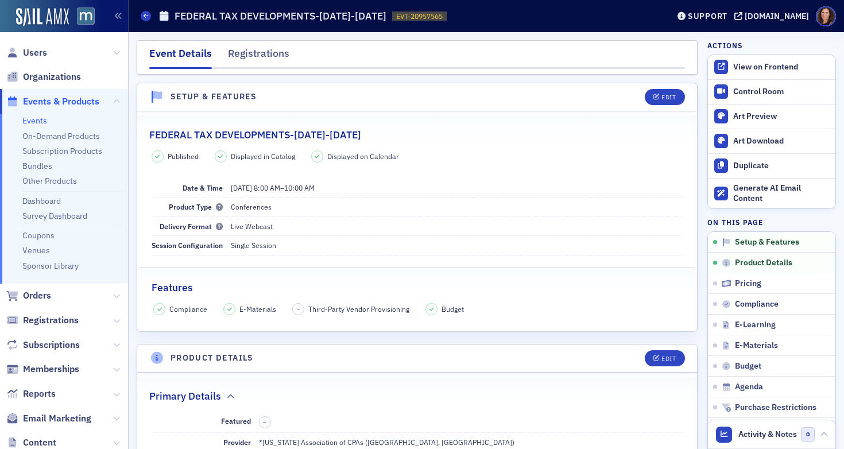 Image resolution: width=844 pixels, height=449 pixels. What do you see at coordinates (781, 117) in the screenshot?
I see `div: Art Preview` at bounding box center [781, 117].